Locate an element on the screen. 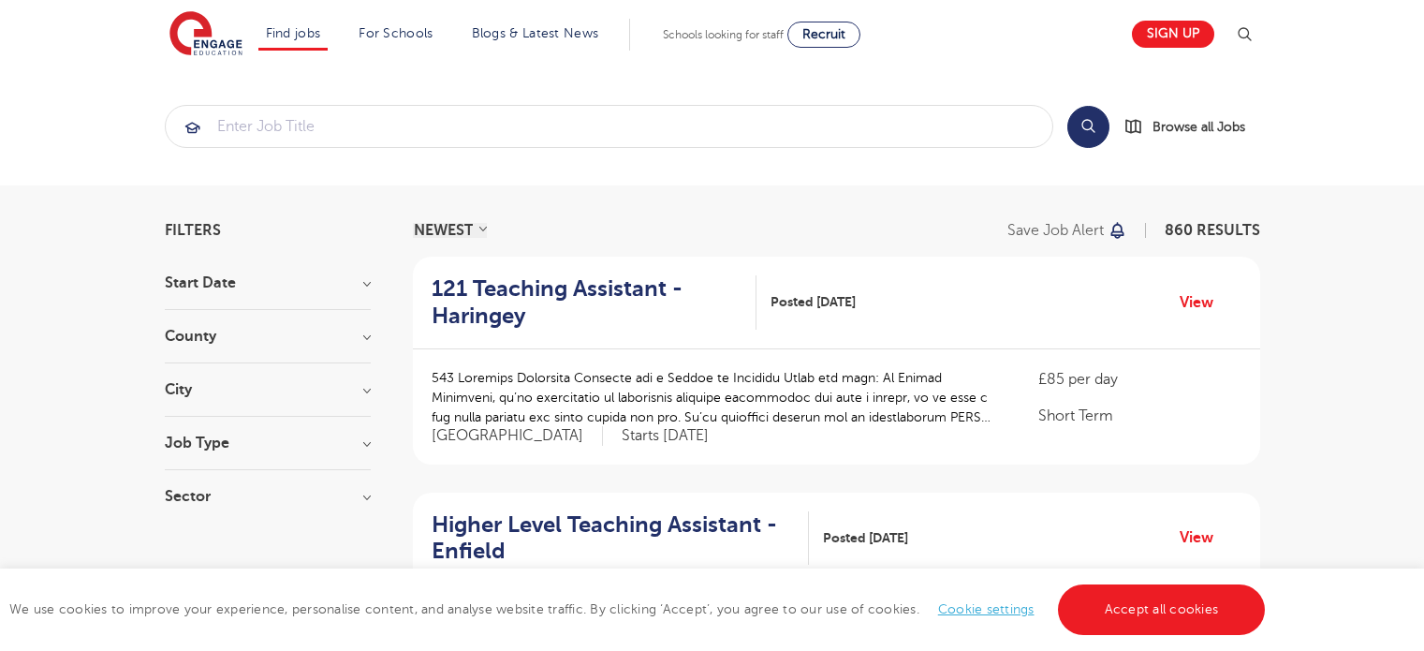 Image resolution: width=1424 pixels, height=651 pixels. span: Browse all Jobs is located at coordinates (1198, 126).